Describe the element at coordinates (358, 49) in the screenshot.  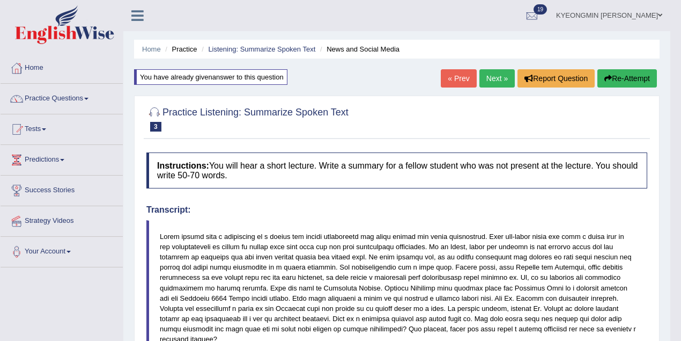
I see `li: News and Social Media` at that location.